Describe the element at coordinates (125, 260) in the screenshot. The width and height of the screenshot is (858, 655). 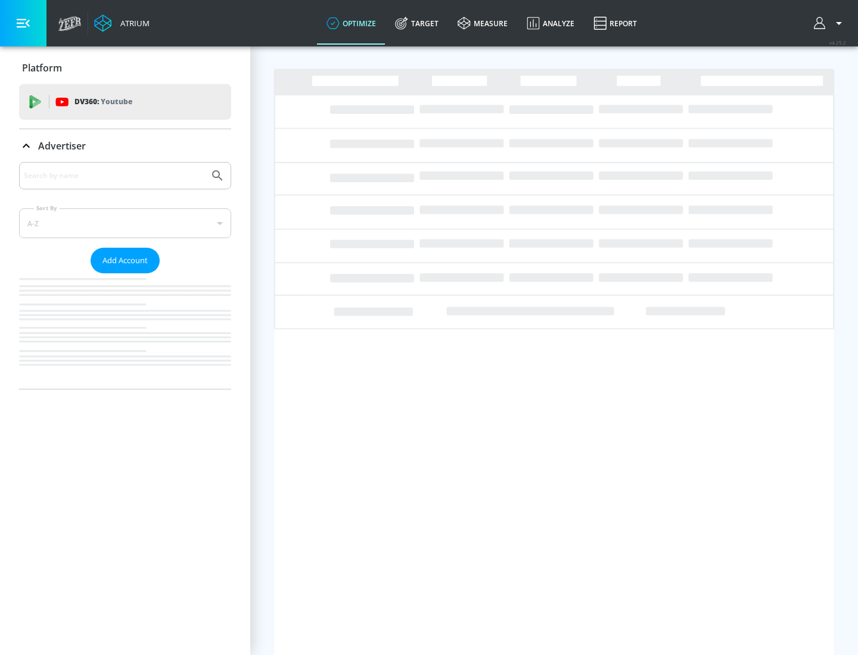
I see `button: Add Account` at that location.